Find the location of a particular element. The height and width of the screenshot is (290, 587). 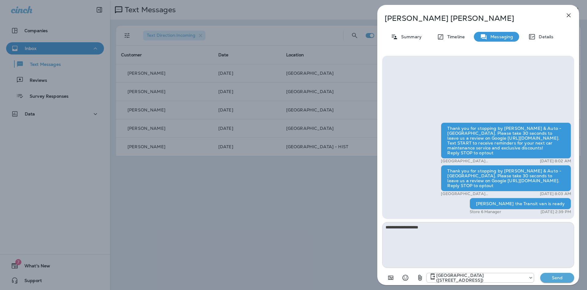

p: Messaging is located at coordinates (500, 37).